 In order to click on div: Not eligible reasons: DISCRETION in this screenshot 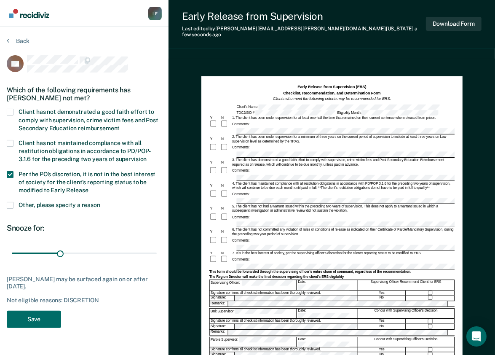, I will do `click(84, 300)`.